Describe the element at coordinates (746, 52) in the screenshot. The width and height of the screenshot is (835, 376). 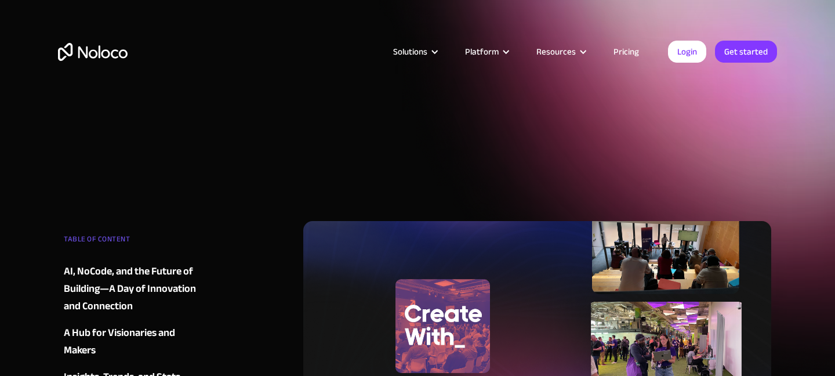
I see `a: Get started` at that location.